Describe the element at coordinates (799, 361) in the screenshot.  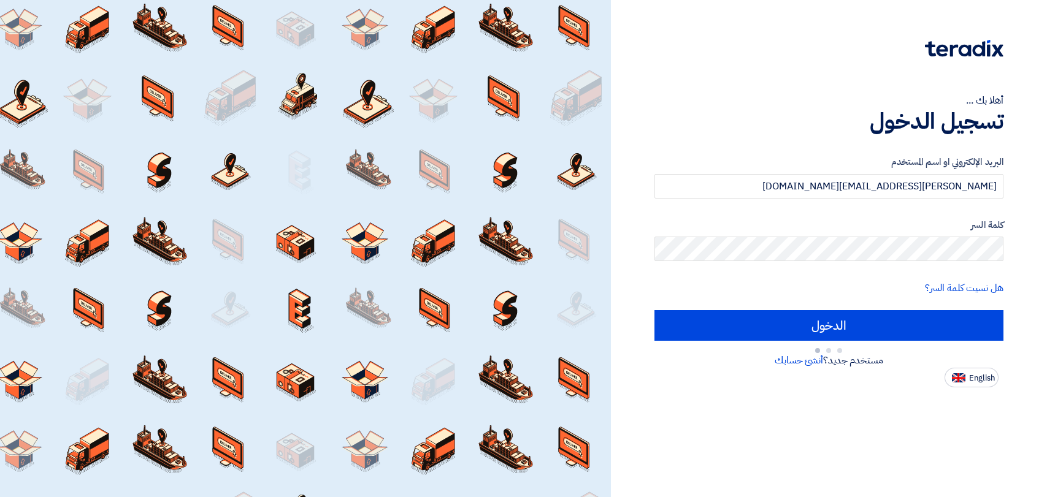
I see `a: أنشئ حسابك` at that location.